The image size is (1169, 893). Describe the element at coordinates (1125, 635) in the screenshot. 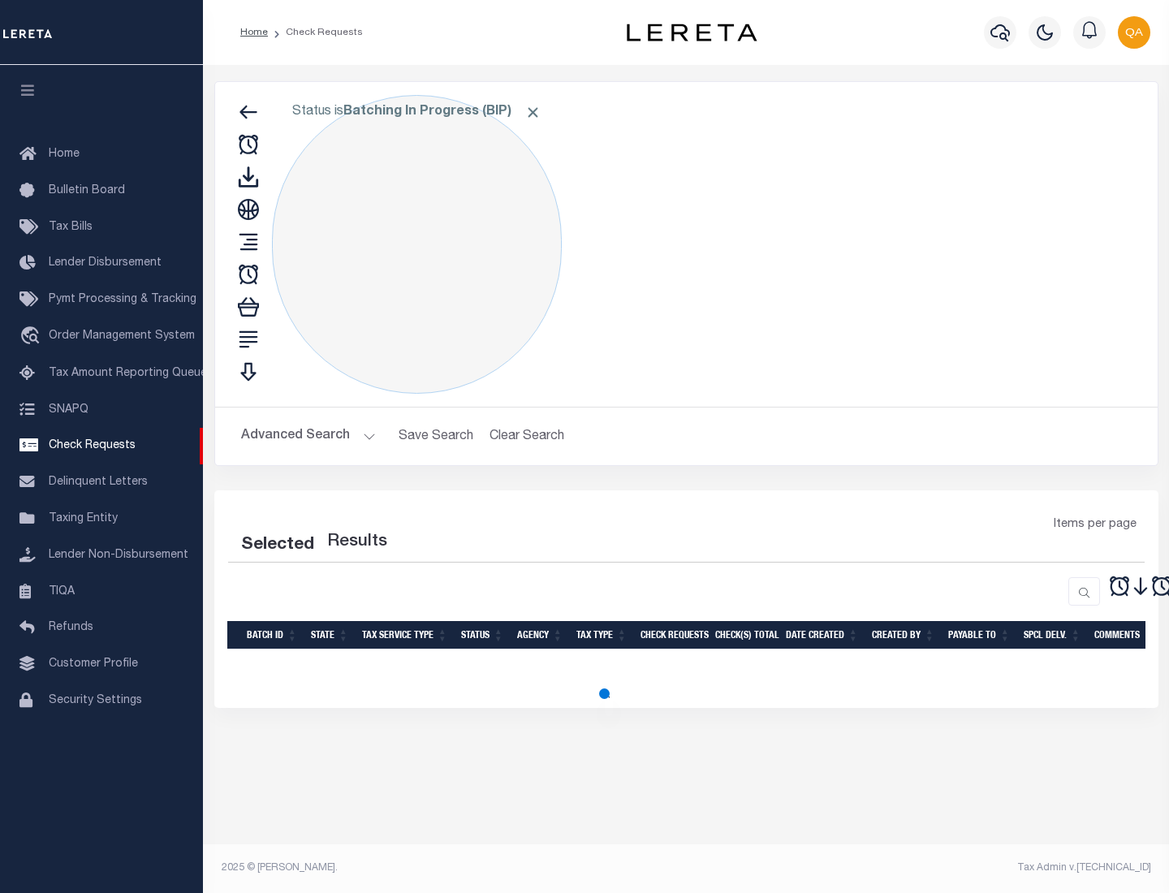

I see `th: Comments` at that location.